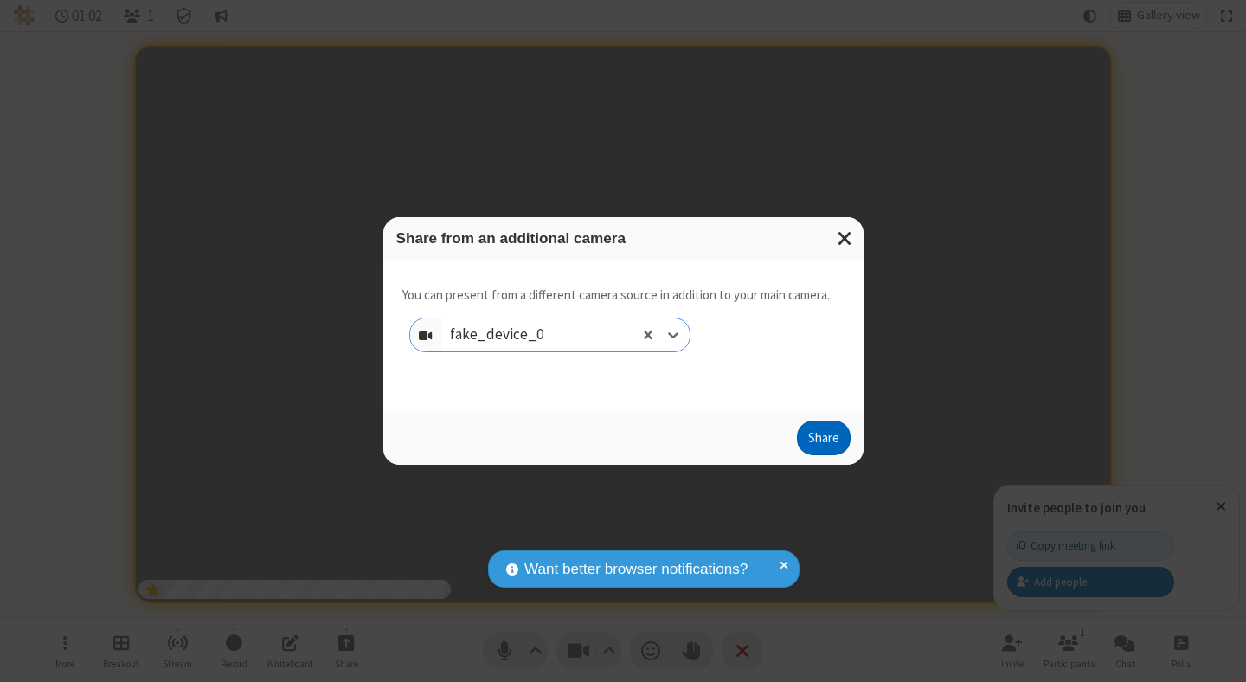  Describe the element at coordinates (616, 295) in the screenshot. I see `p: You can present from a different camera source in addition to your main camera.` at that location.